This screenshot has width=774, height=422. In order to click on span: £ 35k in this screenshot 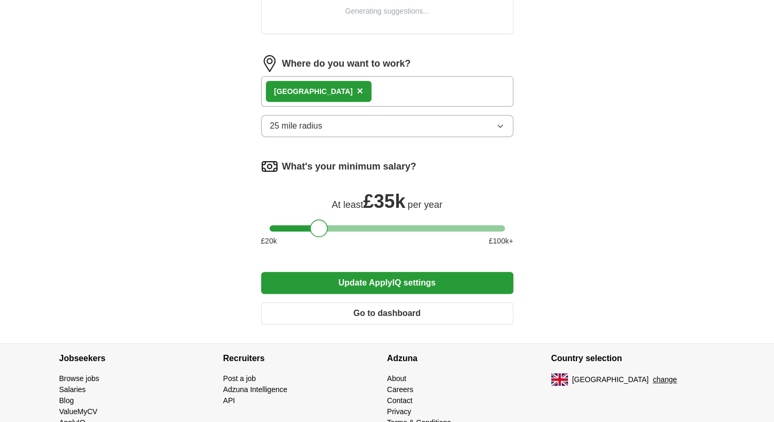, I will do `click(384, 201)`.